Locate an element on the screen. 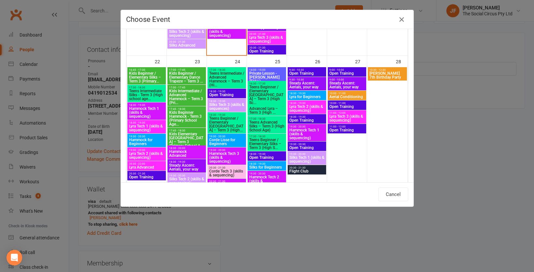 Image resolution: width=534 pixels, height=272 pixels. span: 14:00 - 15:00 is located at coordinates (267, 70).